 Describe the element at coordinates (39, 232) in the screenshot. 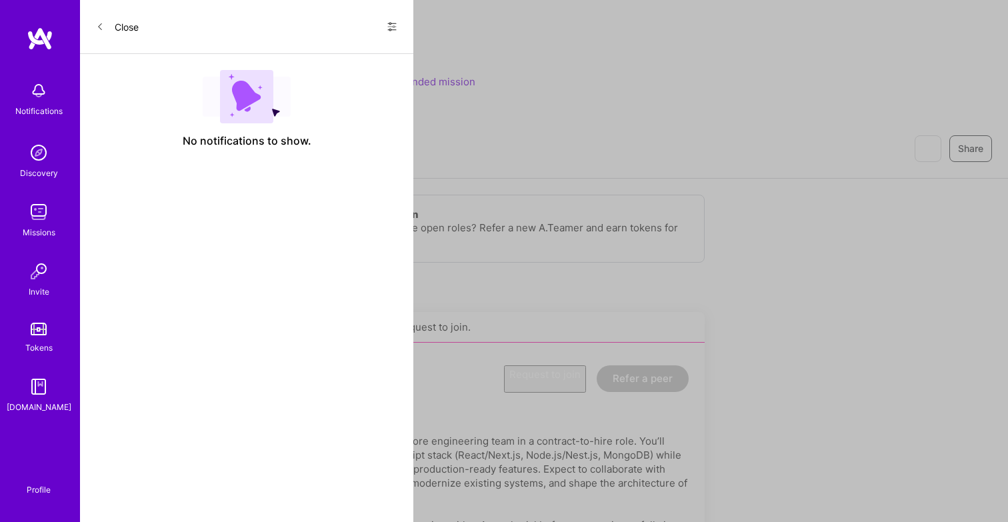

I see `div: Missions` at that location.